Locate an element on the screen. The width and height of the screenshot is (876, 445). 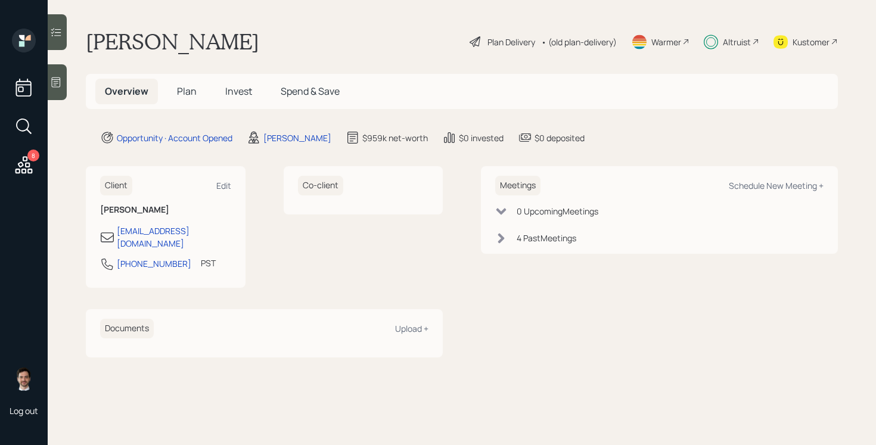
div: Log out is located at coordinates (24, 410).